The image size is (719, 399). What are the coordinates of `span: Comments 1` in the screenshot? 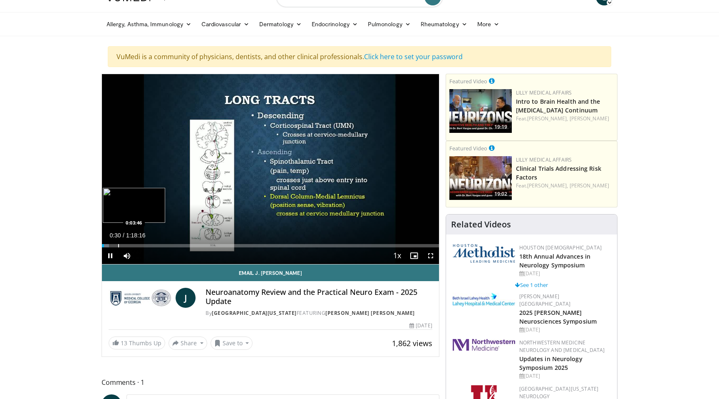 It's located at (270, 382).